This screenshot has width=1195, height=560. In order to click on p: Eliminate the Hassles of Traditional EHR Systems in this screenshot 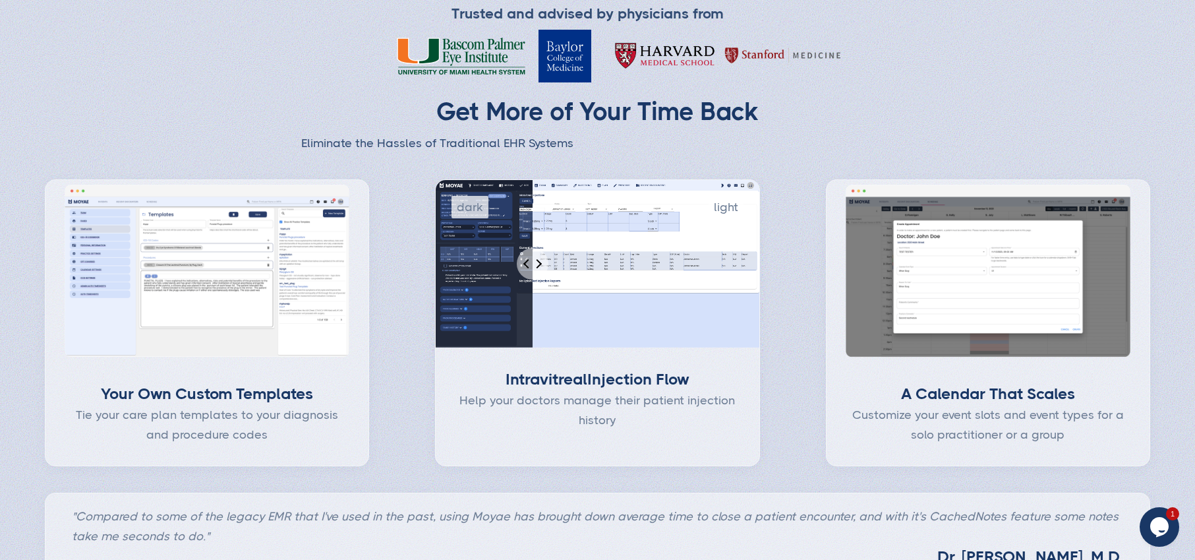, I will do `click(598, 143)`.